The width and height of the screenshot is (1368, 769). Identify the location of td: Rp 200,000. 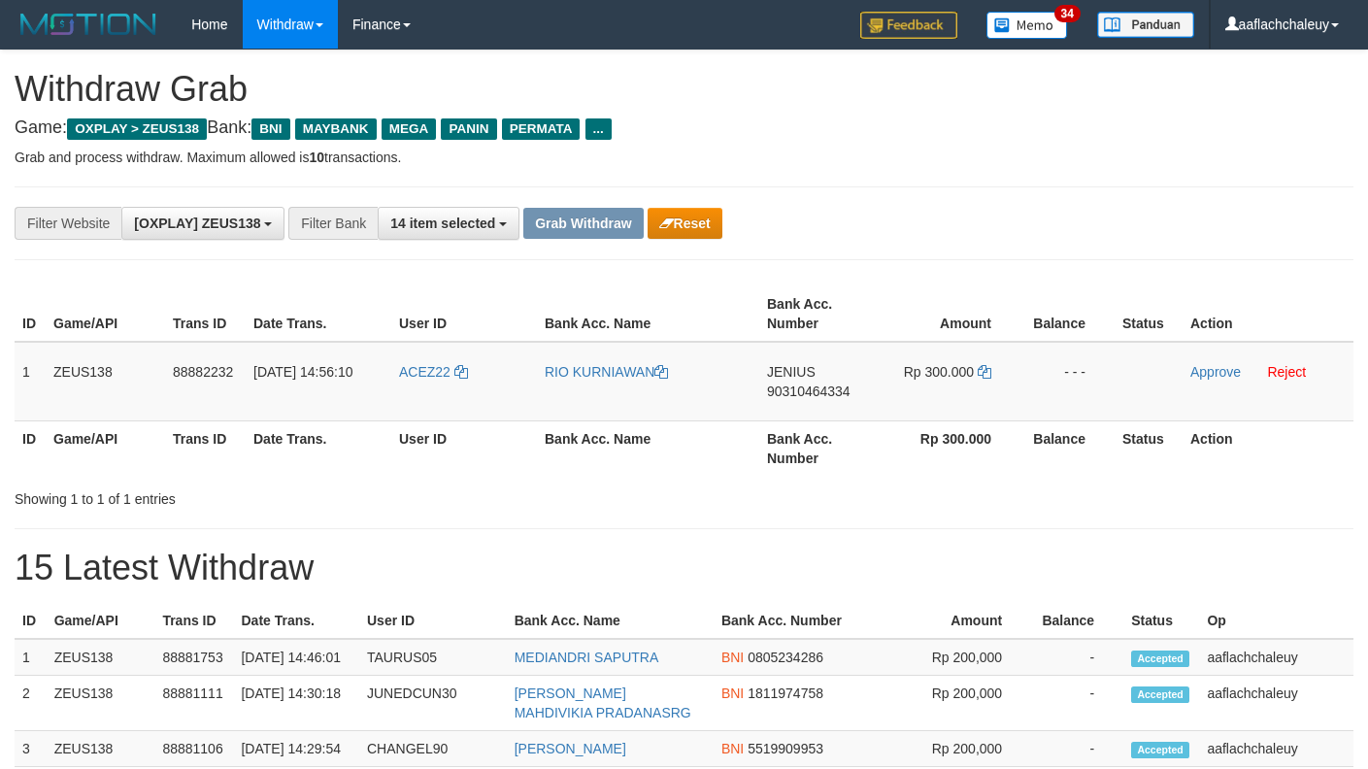
(965, 749).